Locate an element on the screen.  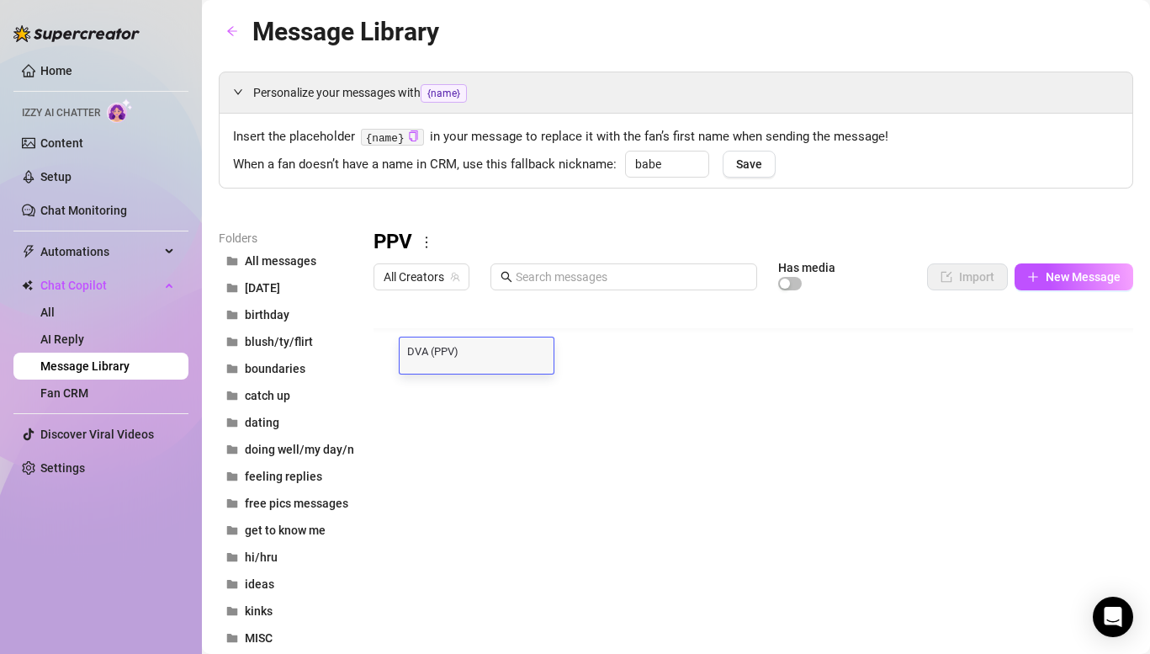
div: Personalize your messages with{name} is located at coordinates (676, 93).